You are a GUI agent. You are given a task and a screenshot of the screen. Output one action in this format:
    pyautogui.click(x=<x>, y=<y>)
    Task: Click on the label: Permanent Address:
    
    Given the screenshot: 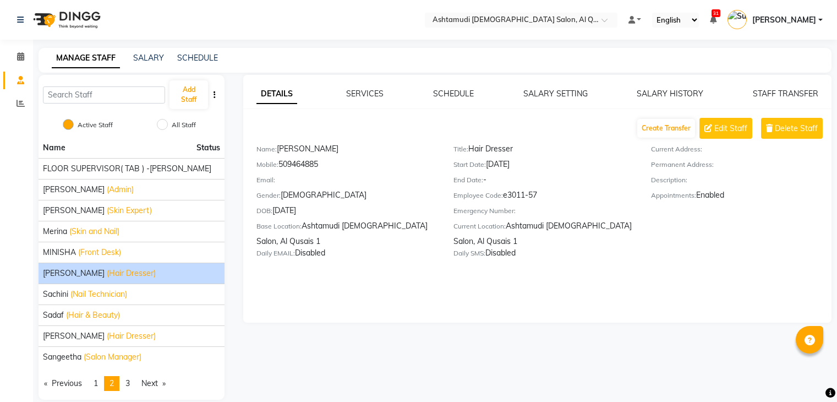 What is the action you would take?
    pyautogui.click(x=683, y=165)
    